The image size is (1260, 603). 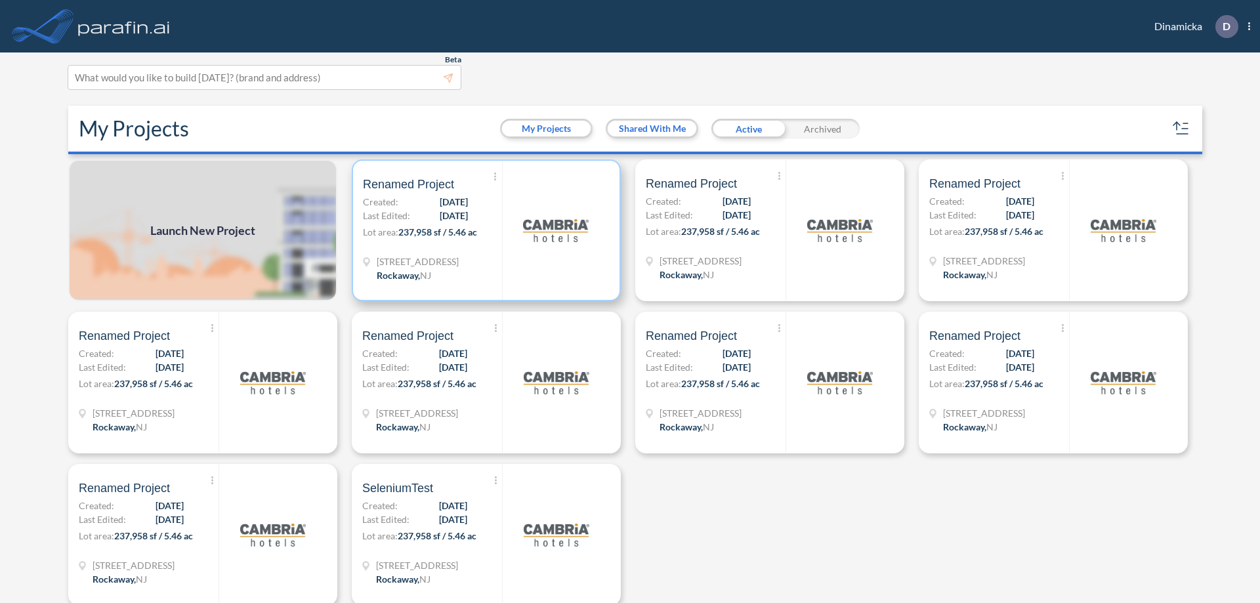 What do you see at coordinates (748, 129) in the screenshot?
I see `div: Active` at bounding box center [748, 129].